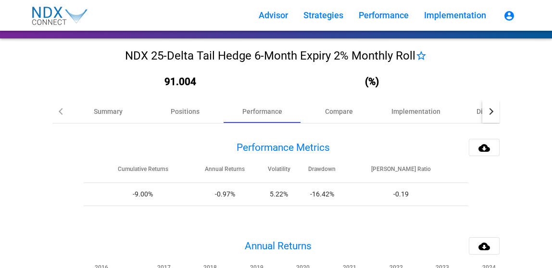  I want to click on th: Drawdown, so click(322, 170).